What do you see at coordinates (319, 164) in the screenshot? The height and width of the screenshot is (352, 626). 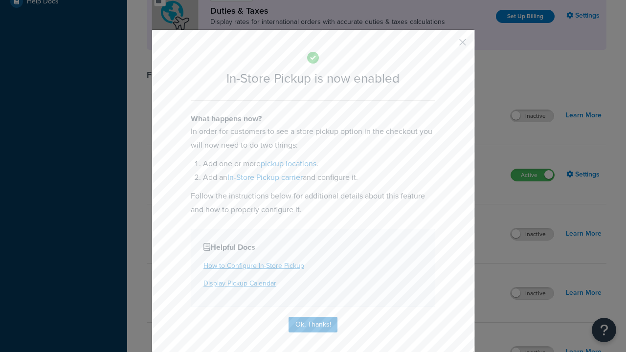 I see `li: Add one or more .` at bounding box center [319, 164].